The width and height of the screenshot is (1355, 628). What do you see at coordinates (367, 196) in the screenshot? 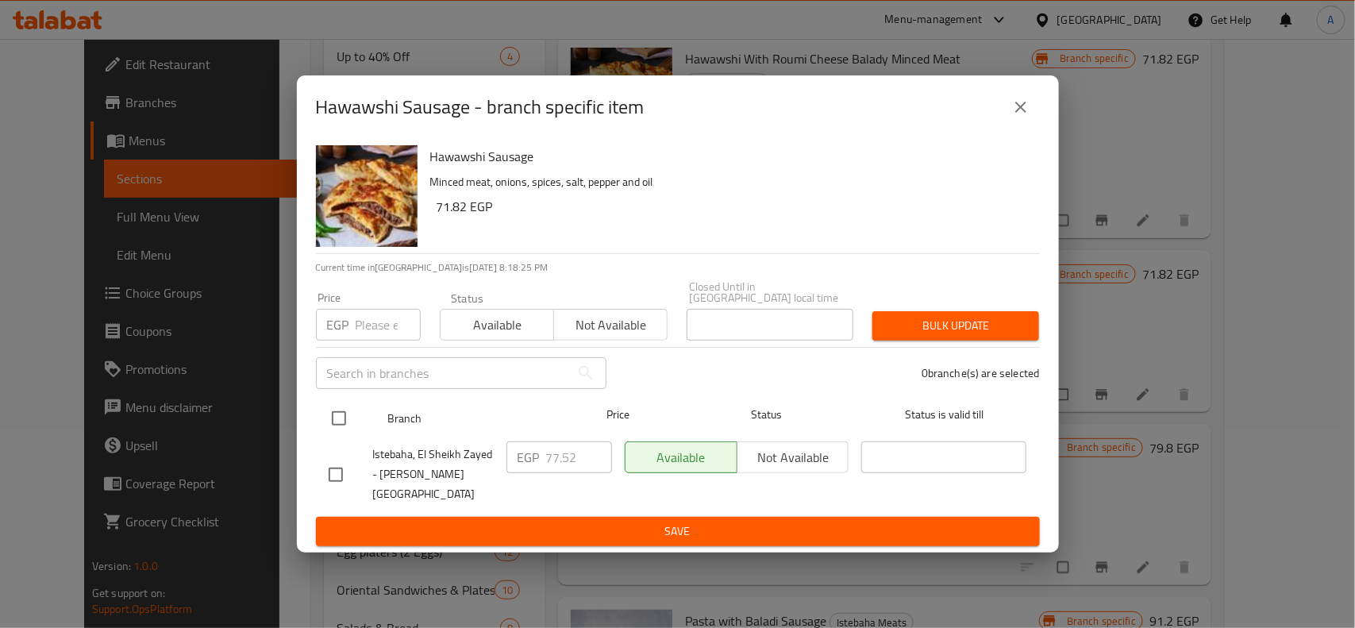
I see `img: Hawawshi Sausage` at bounding box center [367, 196].